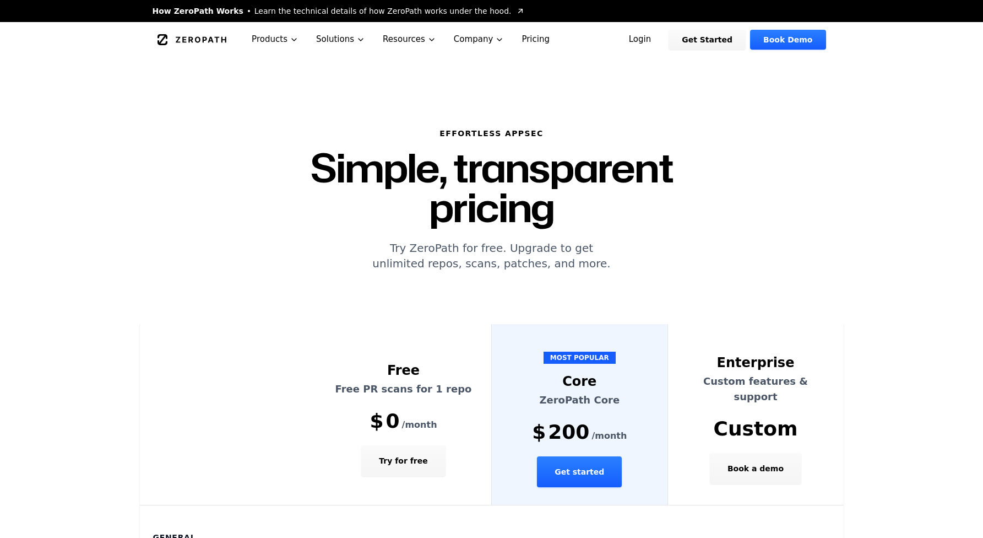 This screenshot has height=538, width=983. What do you see at coordinates (788, 40) in the screenshot?
I see `a: Book Demo` at bounding box center [788, 40].